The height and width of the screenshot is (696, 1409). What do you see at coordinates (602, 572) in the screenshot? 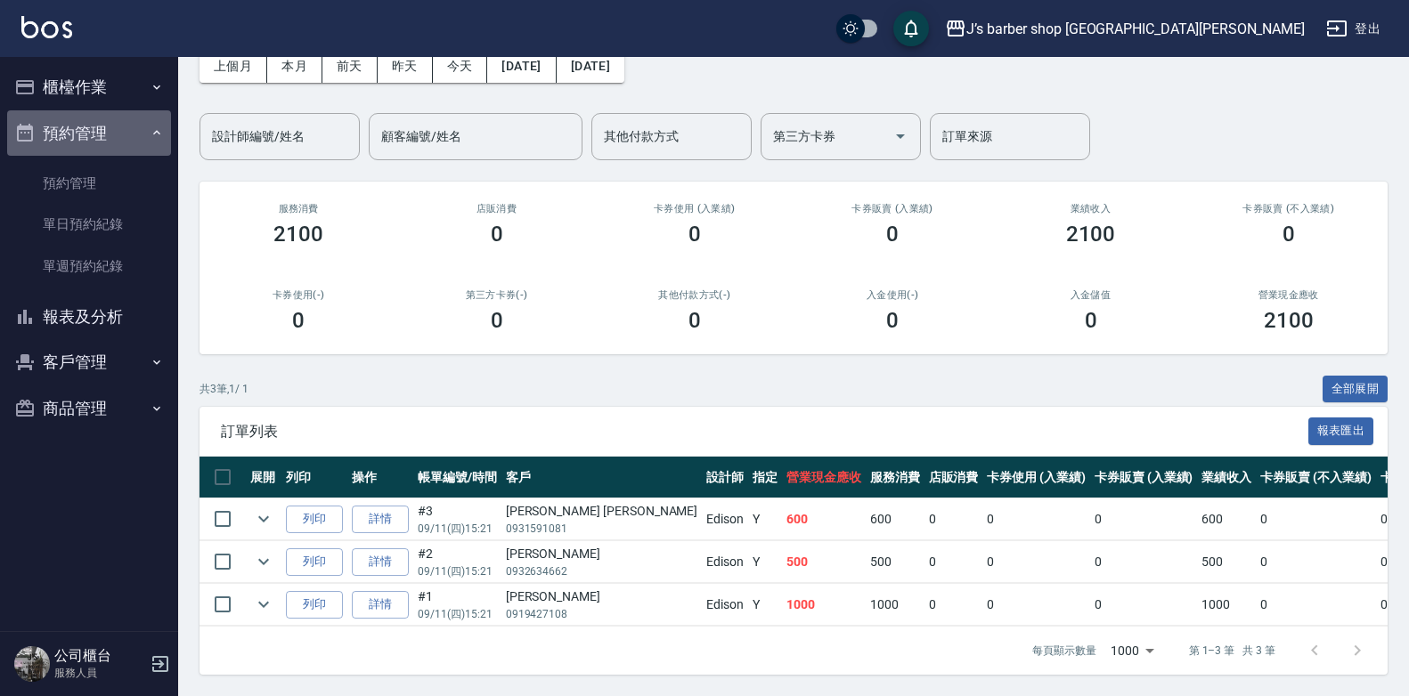
I see `p: 0932634662` at bounding box center [602, 572].